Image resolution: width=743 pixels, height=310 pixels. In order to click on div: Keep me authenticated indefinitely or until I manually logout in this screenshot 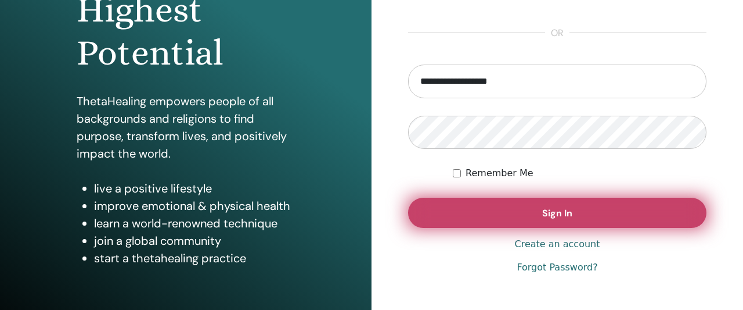, I will do `click(580, 173)`.